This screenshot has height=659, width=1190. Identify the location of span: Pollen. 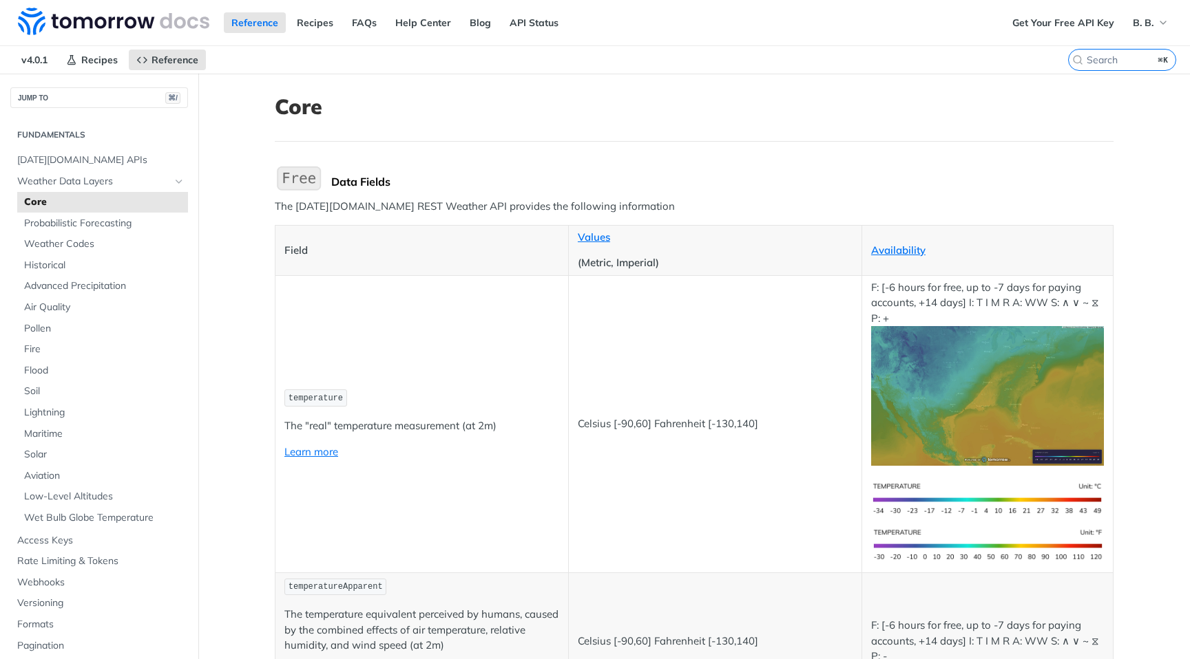
(104, 329).